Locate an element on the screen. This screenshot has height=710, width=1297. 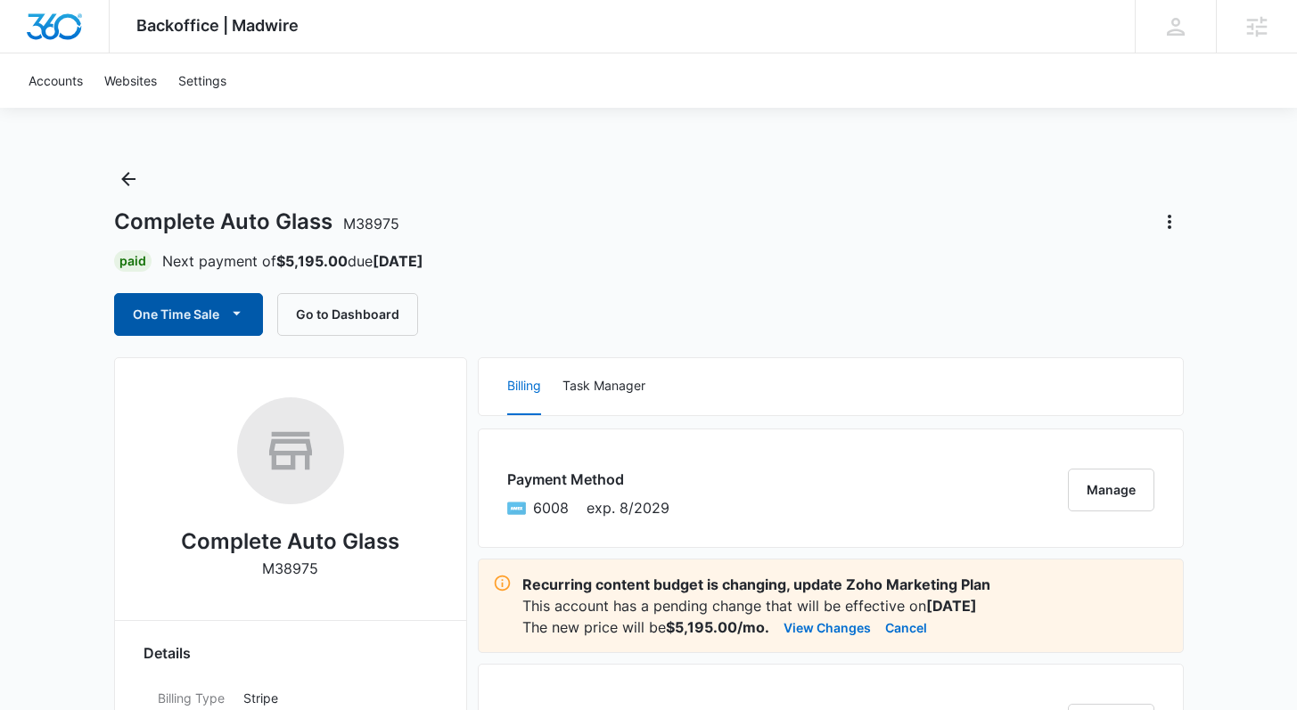
a: Go to Dashboard is located at coordinates (348, 315).